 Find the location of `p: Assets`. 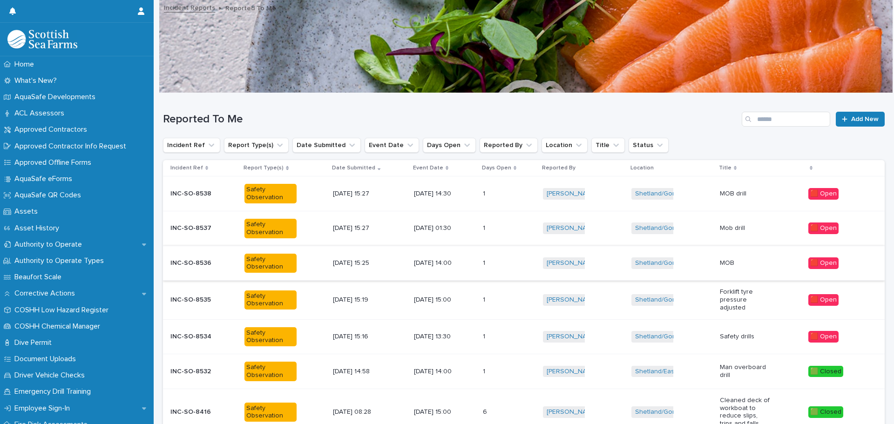

p: Assets is located at coordinates (28, 211).